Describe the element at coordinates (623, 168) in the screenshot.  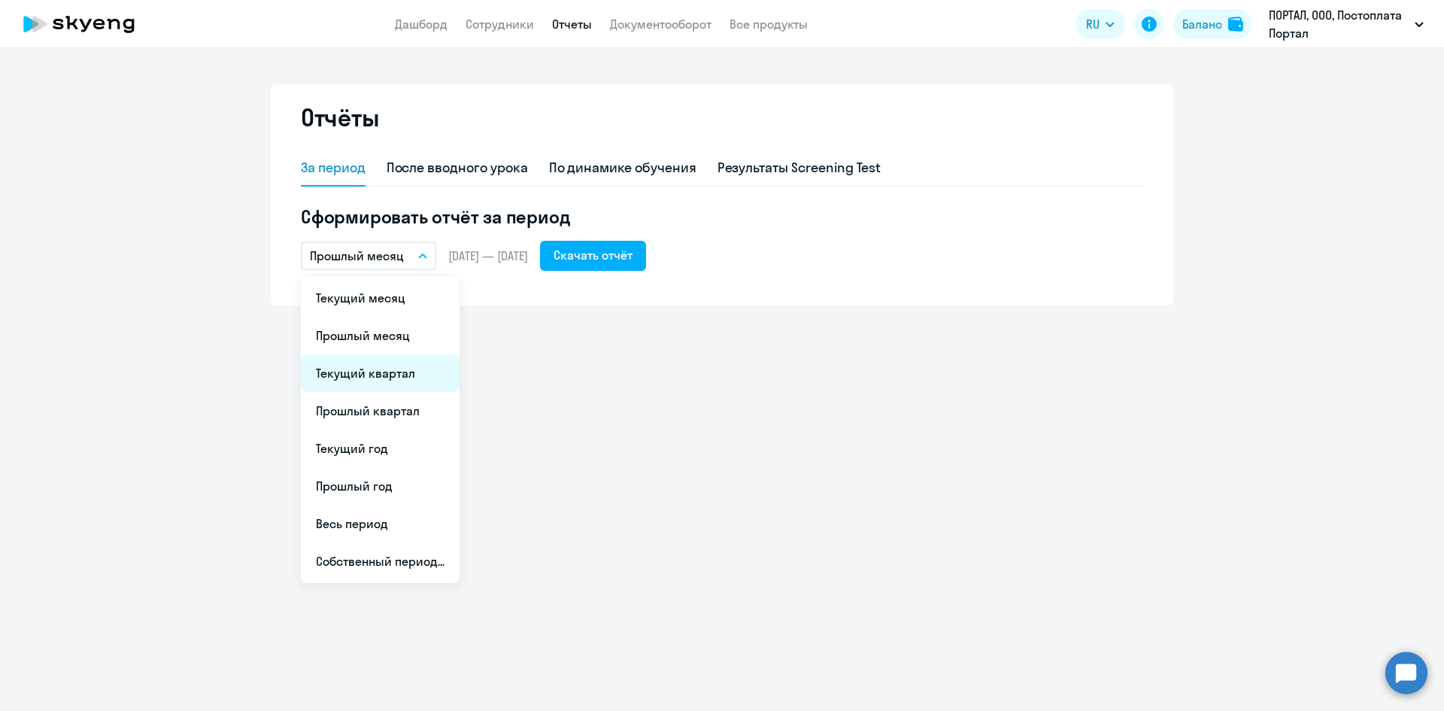
I see `div: По динамике обучения` at that location.